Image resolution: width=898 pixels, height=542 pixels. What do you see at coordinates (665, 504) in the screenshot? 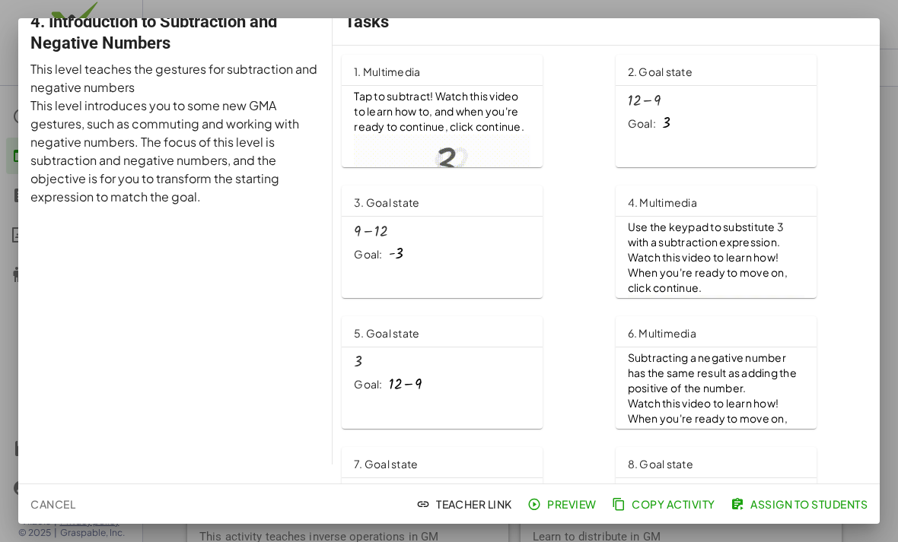
I see `button: Copy Activity` at bounding box center [665, 504].